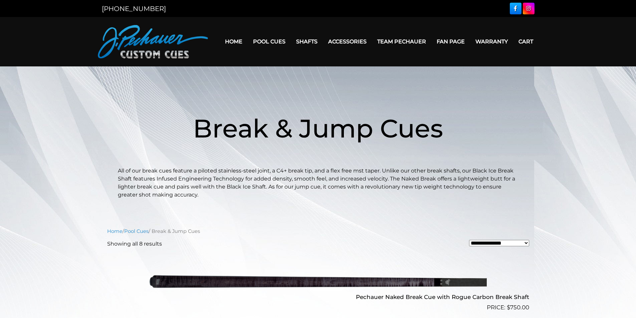 Image resolution: width=636 pixels, height=318 pixels. What do you see at coordinates (347, 41) in the screenshot?
I see `a: Accessories` at bounding box center [347, 41].